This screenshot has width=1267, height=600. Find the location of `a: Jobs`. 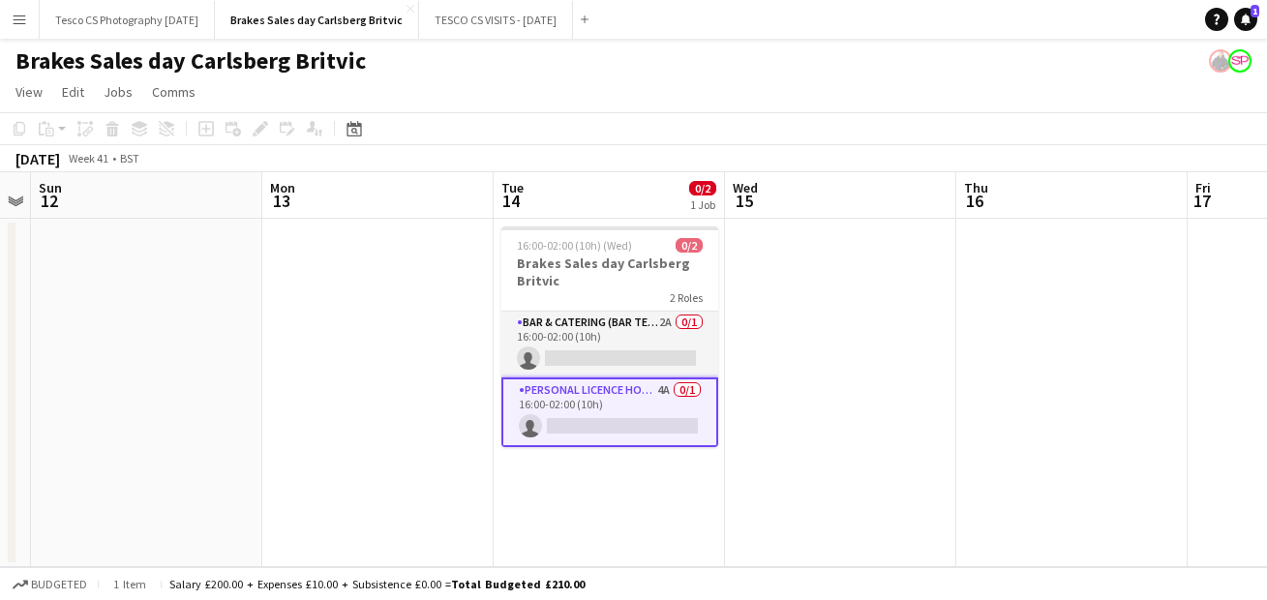

a: Jobs is located at coordinates (118, 92).